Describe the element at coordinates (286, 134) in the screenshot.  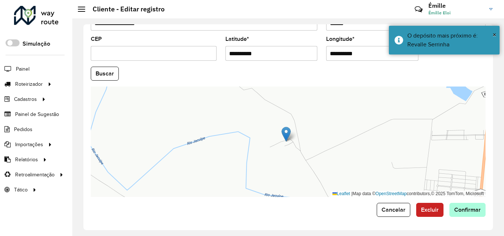
I see `img: Marker` at that location.